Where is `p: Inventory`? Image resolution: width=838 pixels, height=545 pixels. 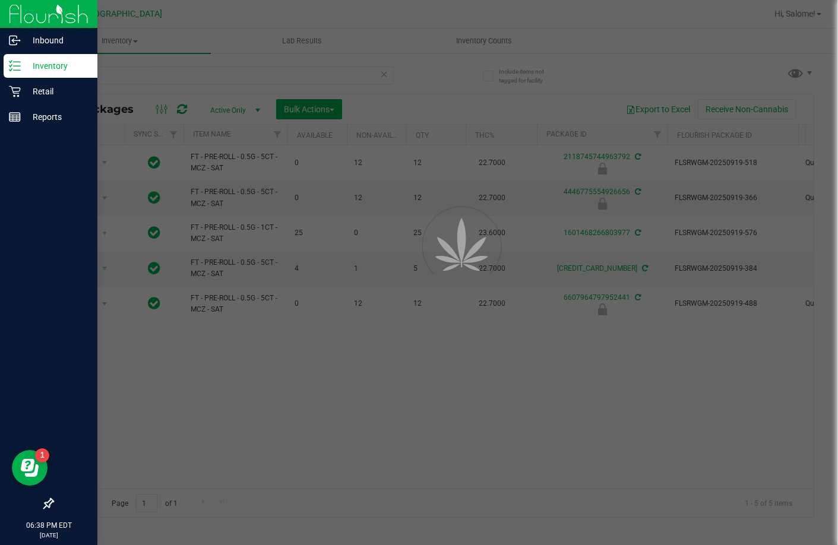 p: Inventory is located at coordinates (56, 66).